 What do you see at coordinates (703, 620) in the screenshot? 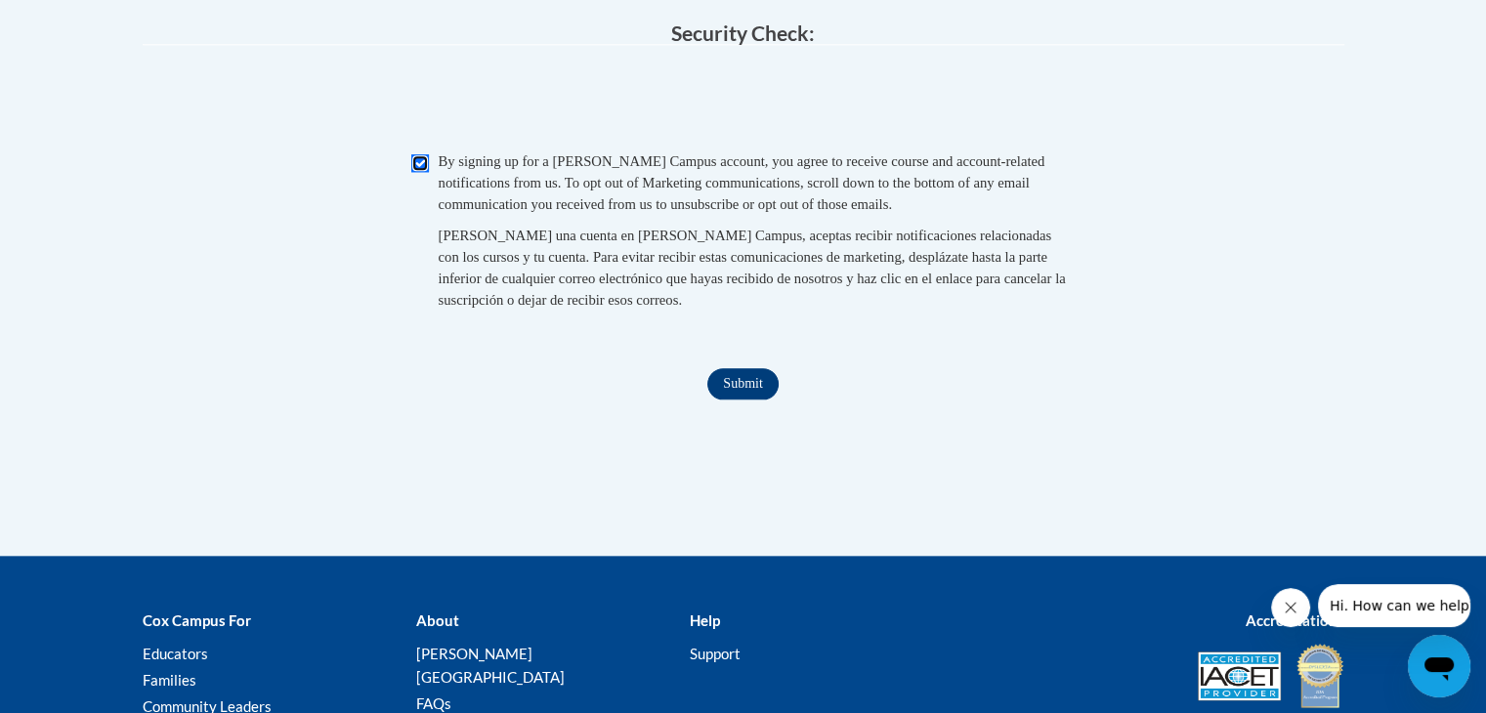
I see `b: Help` at bounding box center [703, 620].